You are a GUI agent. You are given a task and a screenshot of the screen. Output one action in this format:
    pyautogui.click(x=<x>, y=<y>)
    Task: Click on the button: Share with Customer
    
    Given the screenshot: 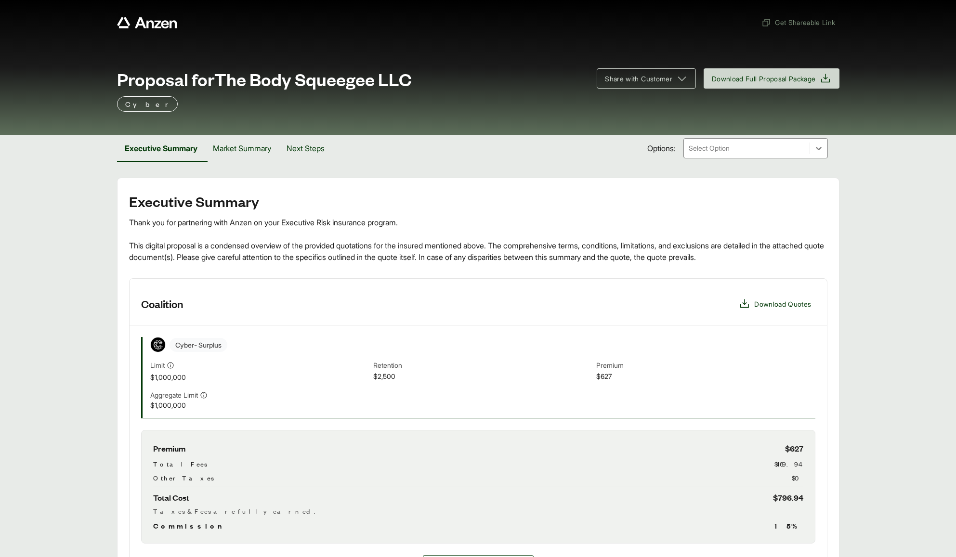 What is the action you would take?
    pyautogui.click(x=646, y=78)
    